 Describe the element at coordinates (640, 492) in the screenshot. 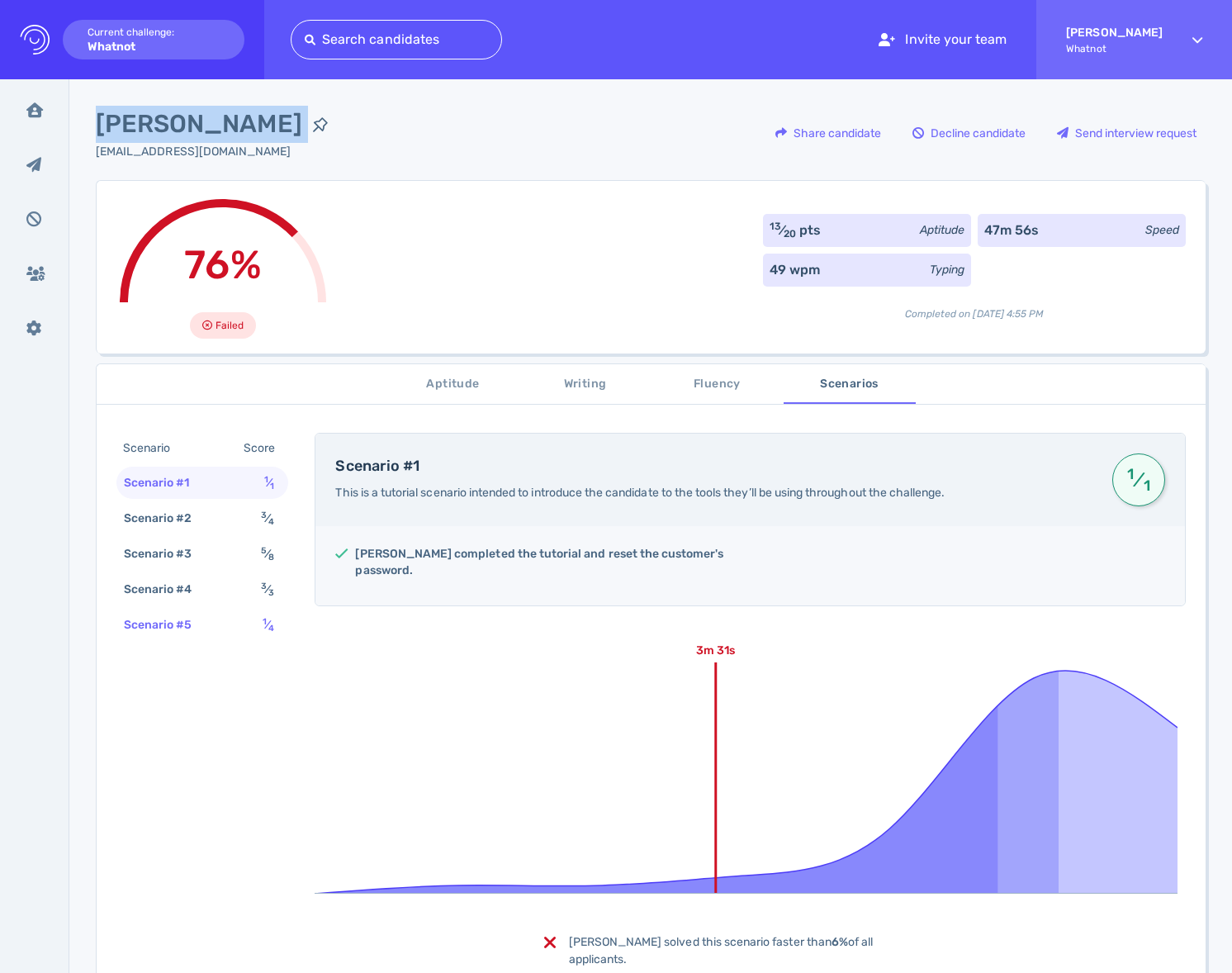

I see `span: This is a tutorial scenario intended to introduce the candidate to the tools they’ll be using thr...` at that location.